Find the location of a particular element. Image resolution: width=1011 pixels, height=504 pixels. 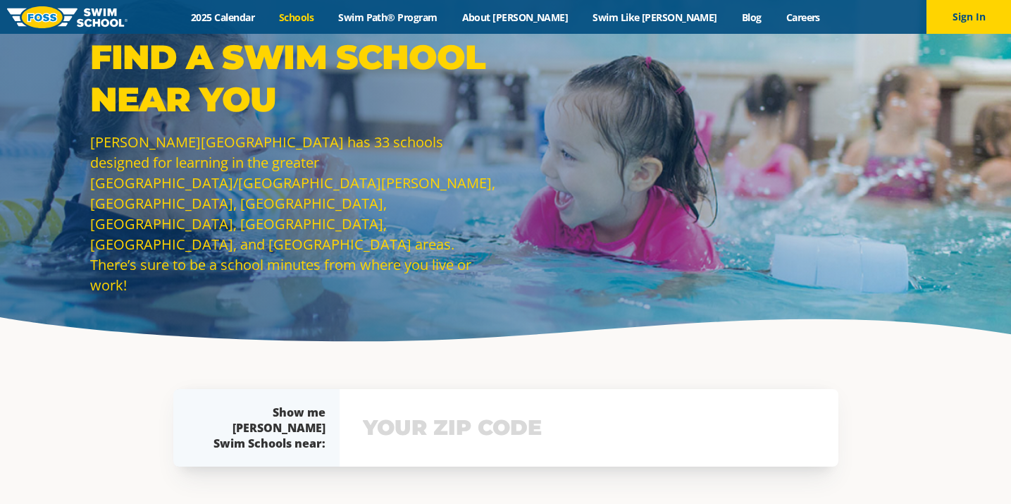

p: Find a Swim School Near You is located at coordinates (294, 78).